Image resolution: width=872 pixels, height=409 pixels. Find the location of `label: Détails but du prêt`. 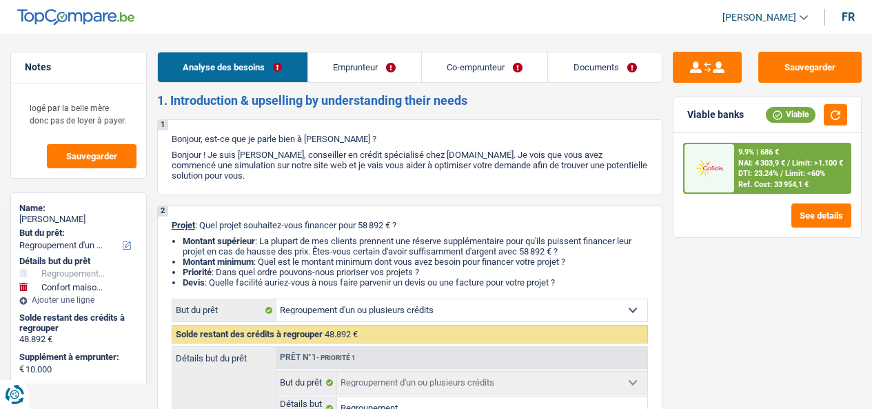

label: Détails but du prêt is located at coordinates (224, 354).